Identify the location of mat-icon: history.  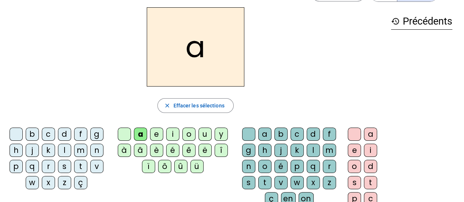
(395, 21).